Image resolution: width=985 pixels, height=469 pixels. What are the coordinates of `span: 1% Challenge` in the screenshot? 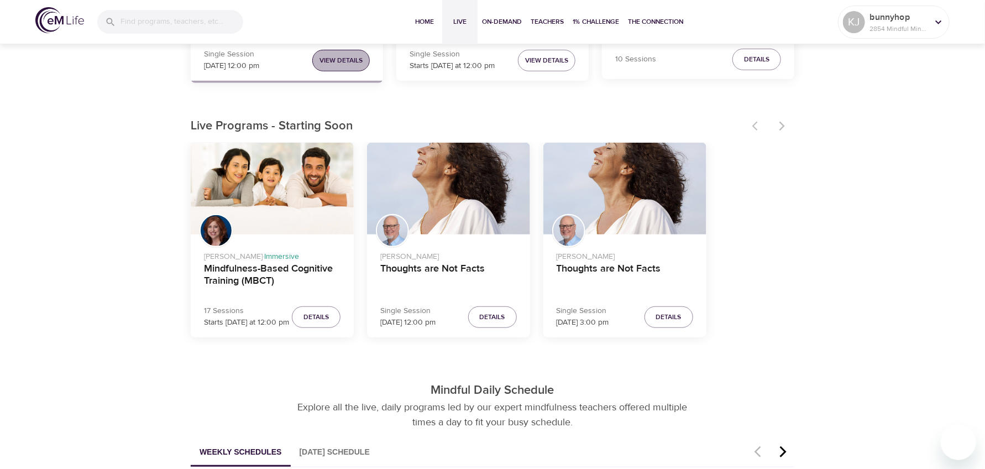 It's located at (596, 22).